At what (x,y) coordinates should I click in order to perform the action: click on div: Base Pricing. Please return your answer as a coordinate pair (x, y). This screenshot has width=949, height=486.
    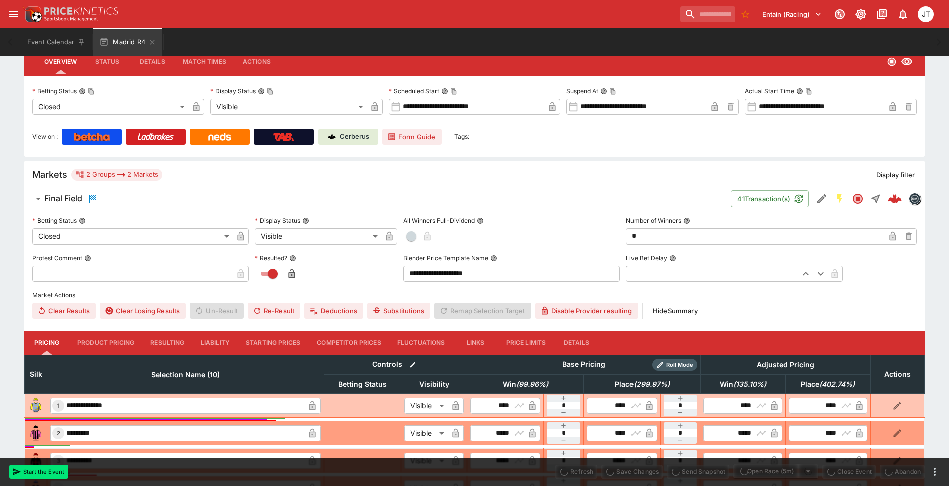
    Looking at the image, I should click on (584, 364).